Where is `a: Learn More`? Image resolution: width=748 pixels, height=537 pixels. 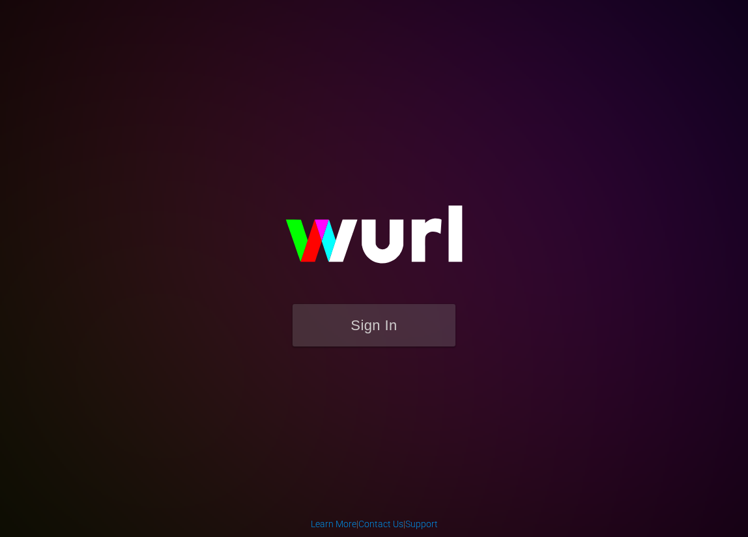 a: Learn More is located at coordinates (334, 524).